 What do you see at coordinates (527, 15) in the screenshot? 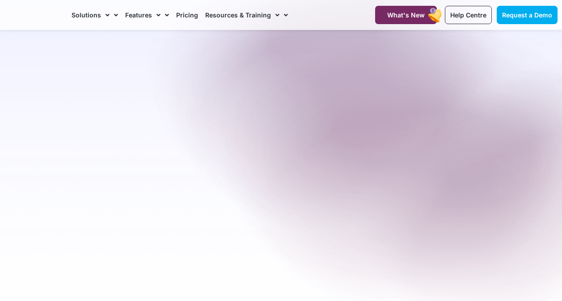
I see `a: Request a Demo` at bounding box center [527, 15].